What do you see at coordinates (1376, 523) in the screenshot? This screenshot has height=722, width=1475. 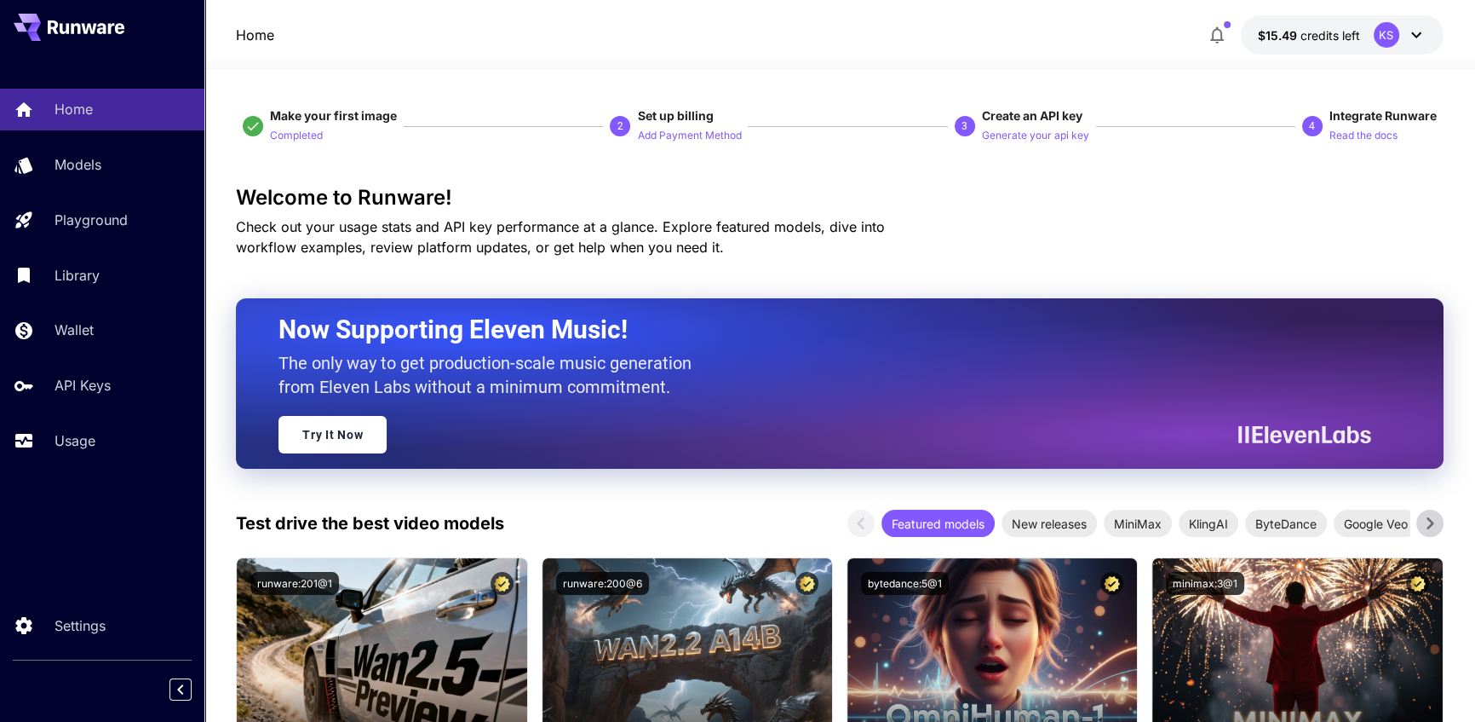 I see `div: Google Veo` at bounding box center [1376, 523].